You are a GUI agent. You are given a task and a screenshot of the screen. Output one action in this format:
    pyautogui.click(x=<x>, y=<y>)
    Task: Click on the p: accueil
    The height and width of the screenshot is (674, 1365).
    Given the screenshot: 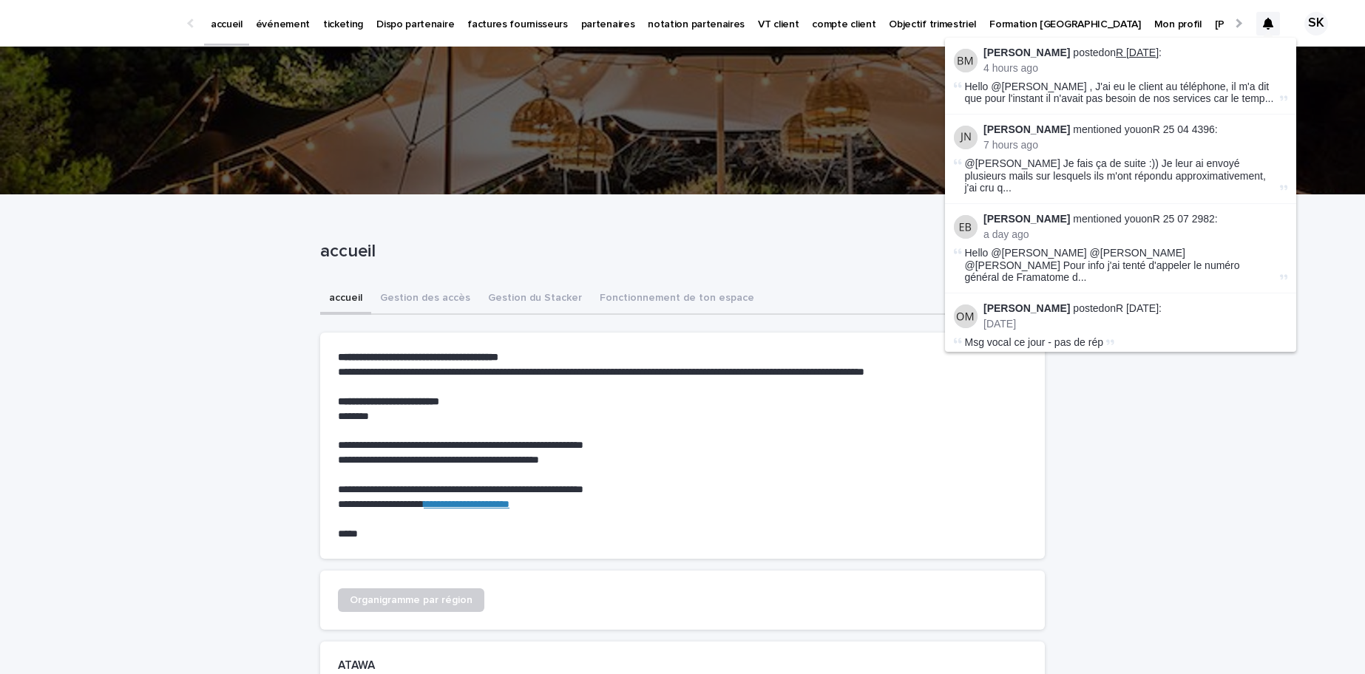 What is the action you would take?
    pyautogui.click(x=680, y=251)
    